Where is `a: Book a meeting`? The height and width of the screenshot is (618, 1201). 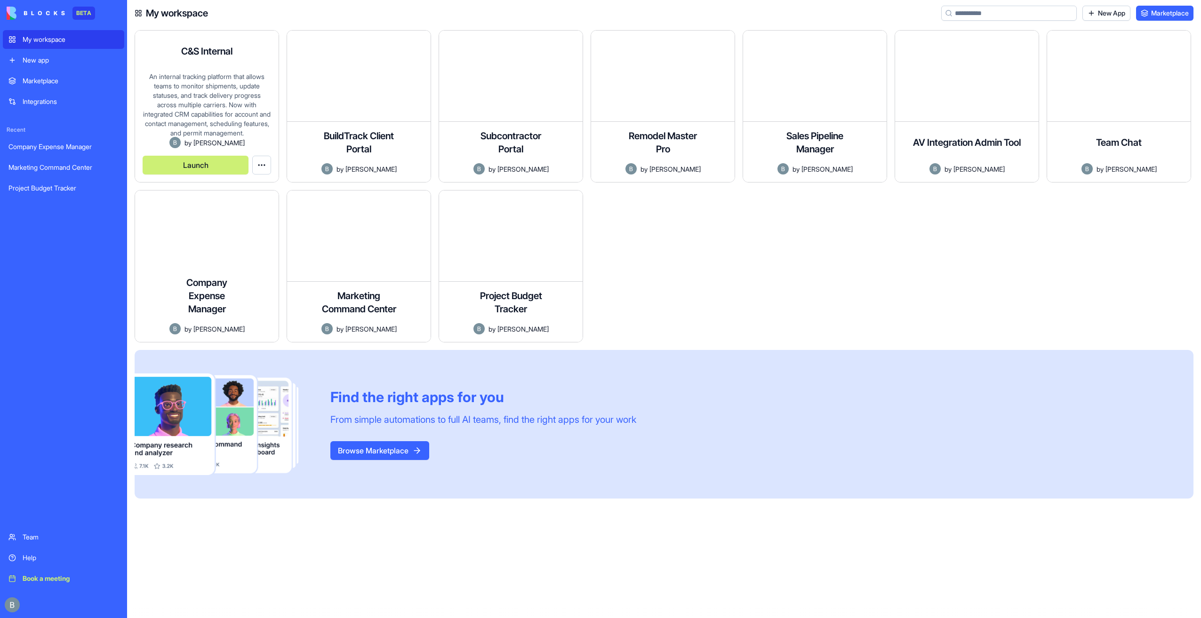 a: Book a meeting is located at coordinates (64, 579).